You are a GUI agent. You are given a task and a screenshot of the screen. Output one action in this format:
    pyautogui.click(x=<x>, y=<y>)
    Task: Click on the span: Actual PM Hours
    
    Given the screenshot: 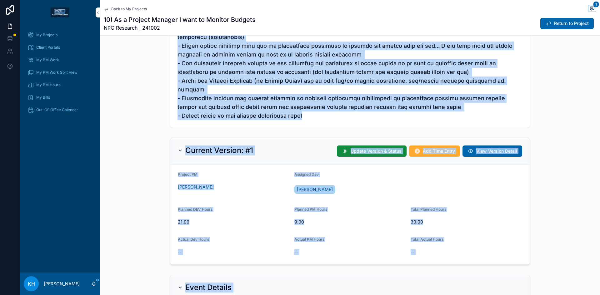 What is the action you would take?
    pyautogui.click(x=309, y=239)
    